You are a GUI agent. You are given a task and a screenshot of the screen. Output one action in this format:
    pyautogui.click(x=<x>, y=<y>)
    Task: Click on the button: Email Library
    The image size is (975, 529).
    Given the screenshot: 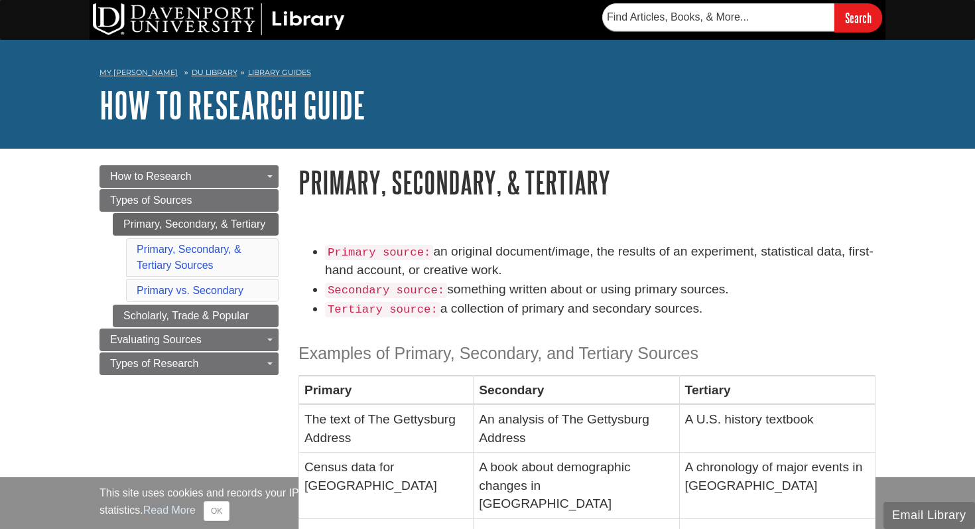 What is the action you would take?
    pyautogui.click(x=930, y=515)
    